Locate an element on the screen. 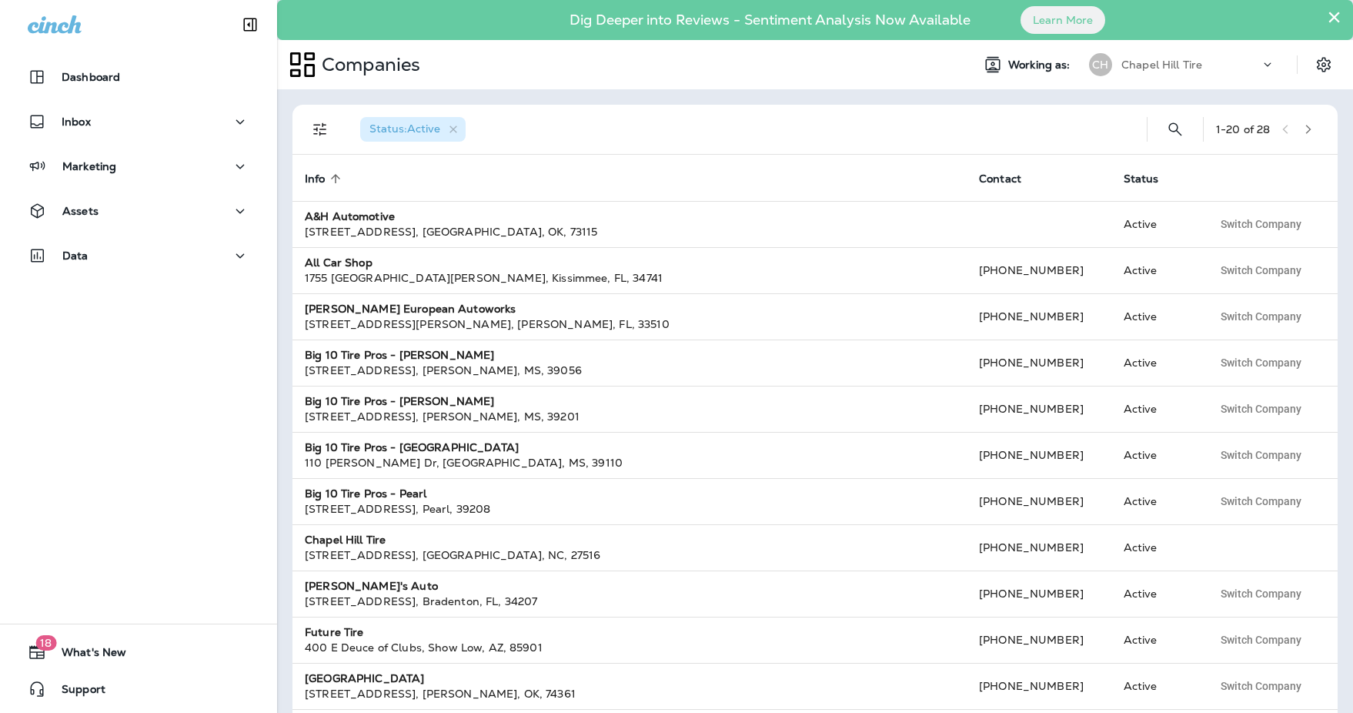  button: Dashboard is located at coordinates (139, 77).